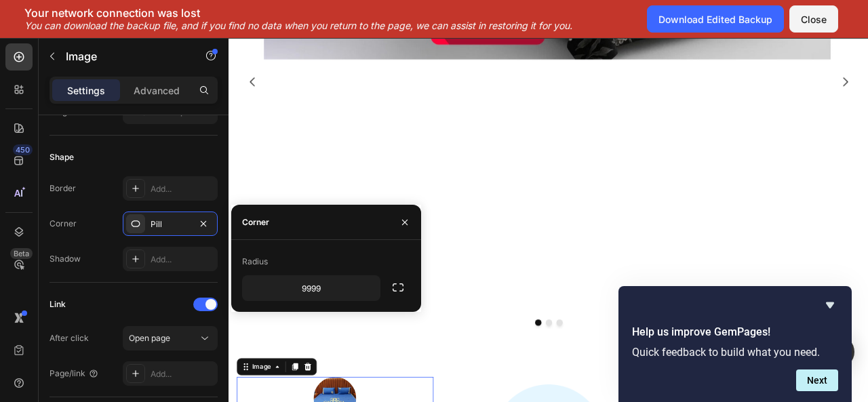 The image size is (868, 402). Describe the element at coordinates (298, 13) in the screenshot. I see `p: Your network connection was lost` at that location.